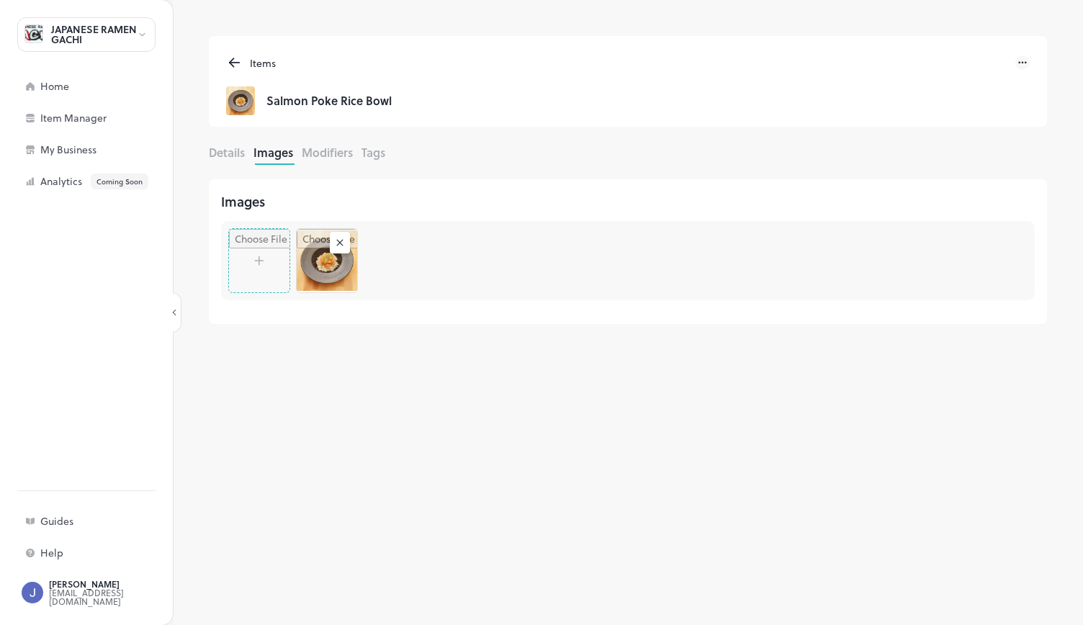 The width and height of the screenshot is (1083, 625). What do you see at coordinates (329, 101) in the screenshot?
I see `span: Salmon Poke Rice Bowl` at bounding box center [329, 101].